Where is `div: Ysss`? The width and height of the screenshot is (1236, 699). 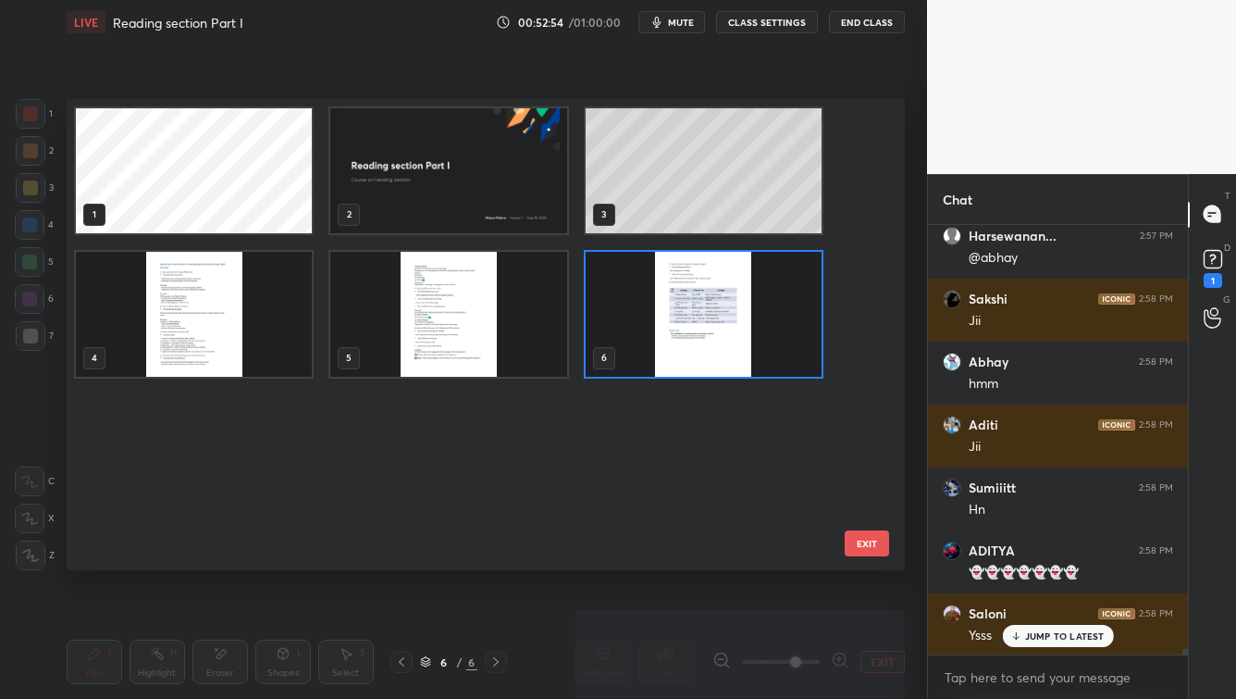 div: Ysss is located at coordinates (1071, 636).